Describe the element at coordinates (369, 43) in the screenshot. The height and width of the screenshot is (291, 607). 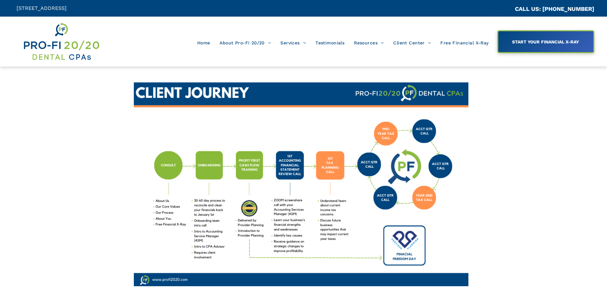
I see `a: Resources` at that location.